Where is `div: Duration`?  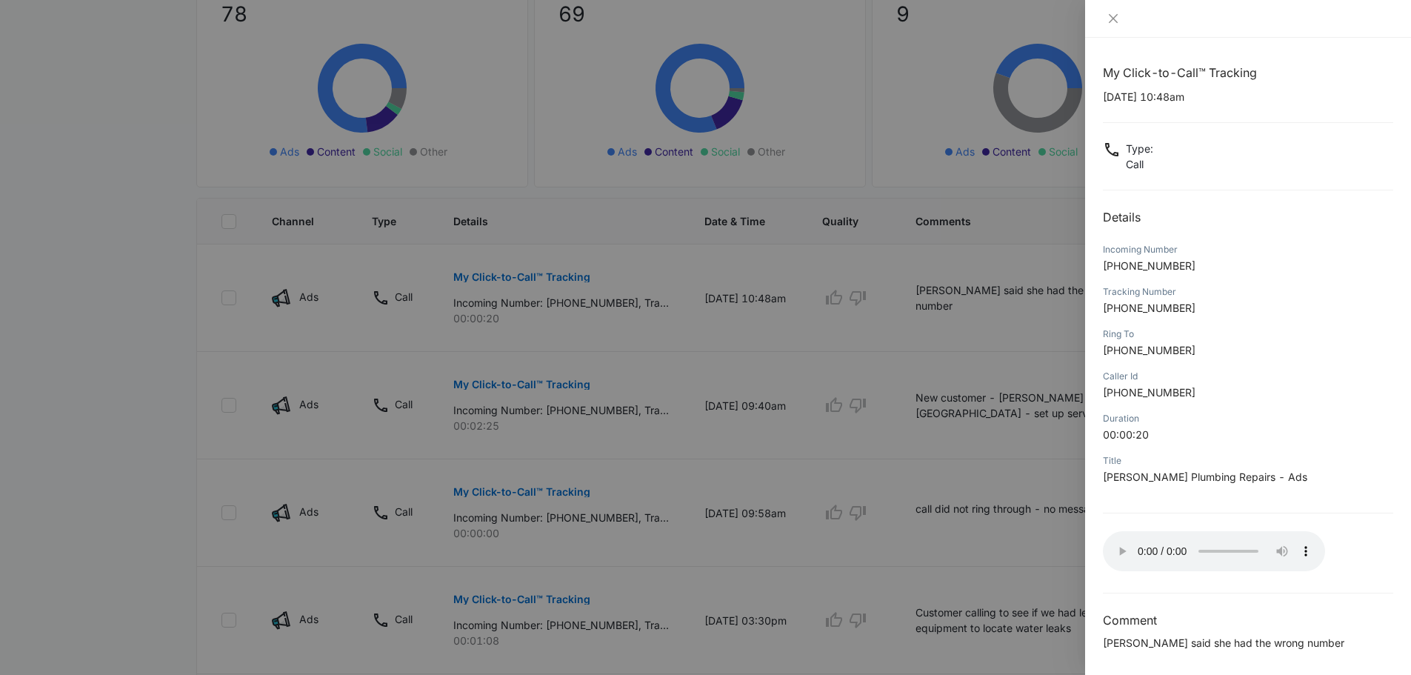 div: Duration is located at coordinates (1248, 418).